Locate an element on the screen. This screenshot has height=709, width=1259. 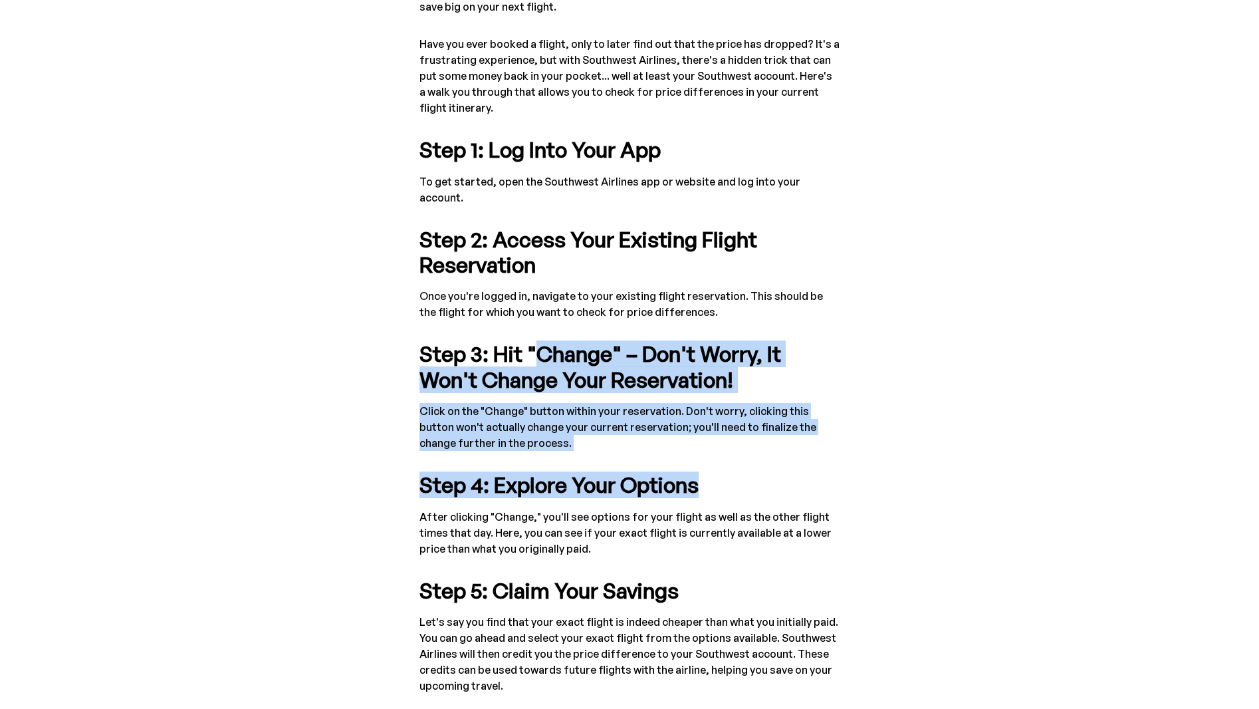
p: Let's say you find that your exact flight is indeed cheaper than what you initially paid. You can... is located at coordinates (629, 653).